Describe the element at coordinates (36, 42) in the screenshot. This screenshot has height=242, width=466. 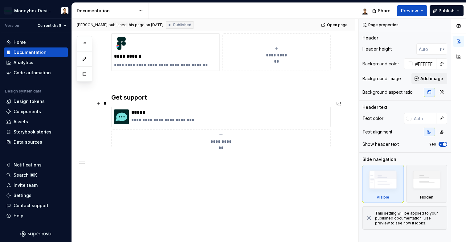
I see `a: Home` at that location.